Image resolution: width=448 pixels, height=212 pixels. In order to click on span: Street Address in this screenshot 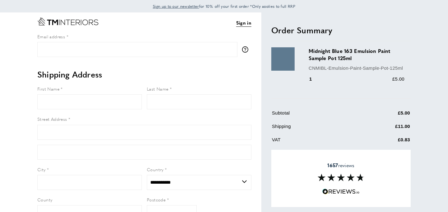, I will do `click(52, 119)`.